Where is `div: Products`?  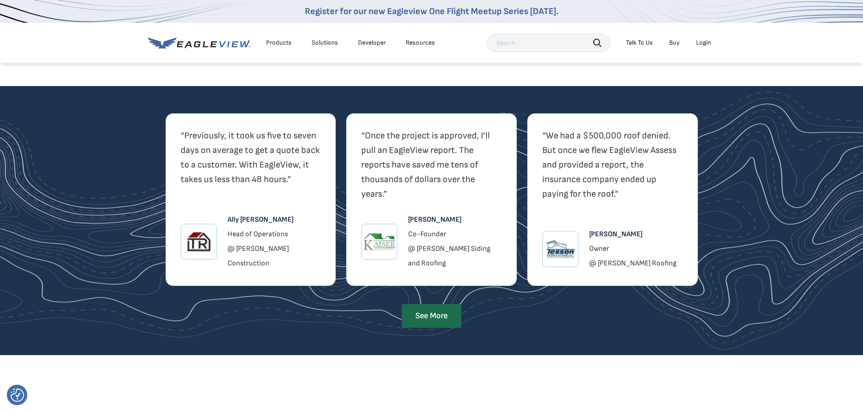
div: Products is located at coordinates (279, 43).